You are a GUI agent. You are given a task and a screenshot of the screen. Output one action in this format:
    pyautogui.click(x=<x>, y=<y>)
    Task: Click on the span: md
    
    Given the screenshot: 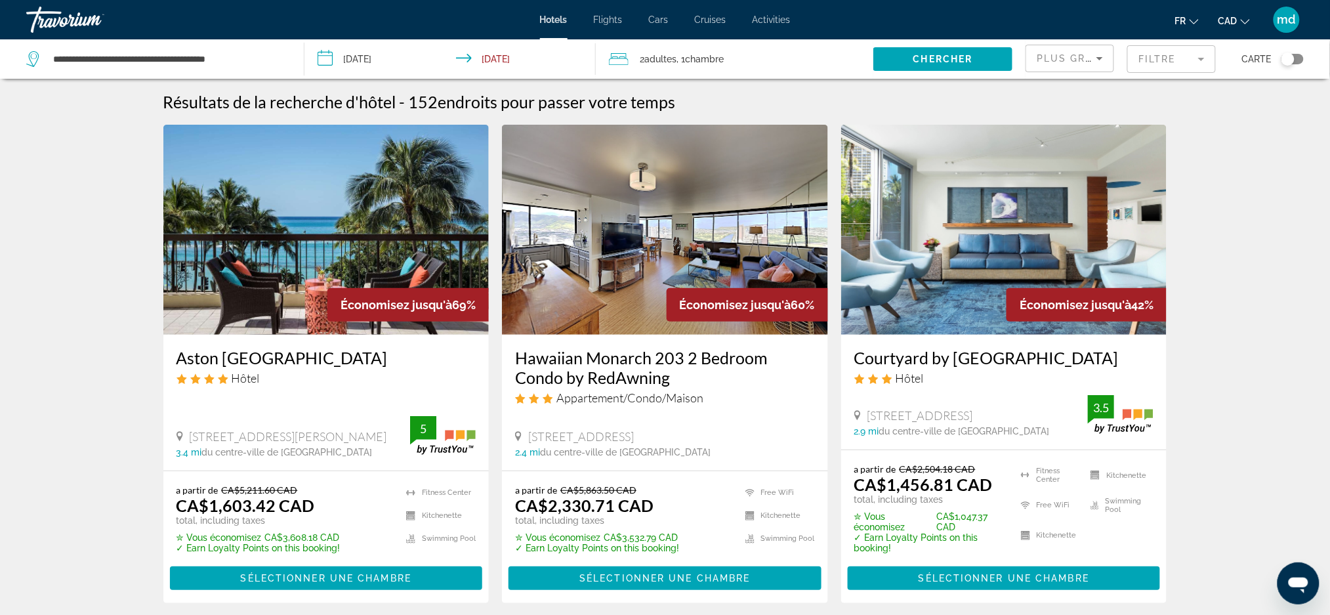 What is the action you would take?
    pyautogui.click(x=1286, y=20)
    